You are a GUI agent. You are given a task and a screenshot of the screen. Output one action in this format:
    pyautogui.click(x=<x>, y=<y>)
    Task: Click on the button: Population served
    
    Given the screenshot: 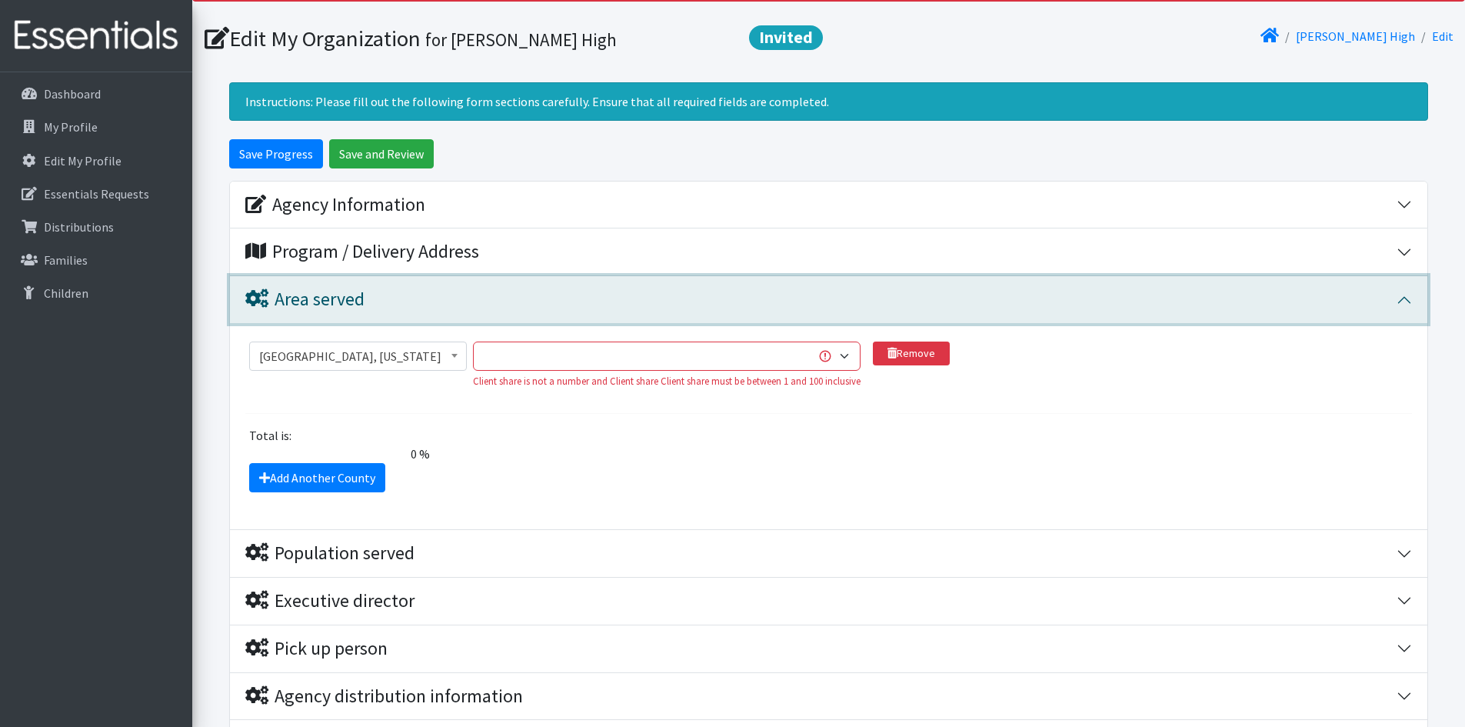 What is the action you would take?
    pyautogui.click(x=828, y=553)
    